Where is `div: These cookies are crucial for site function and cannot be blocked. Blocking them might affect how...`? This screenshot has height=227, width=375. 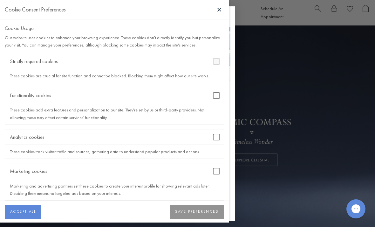 div: These cookies are crucial for site function and cannot be blocked. Blocking them might affect how... is located at coordinates (114, 76).